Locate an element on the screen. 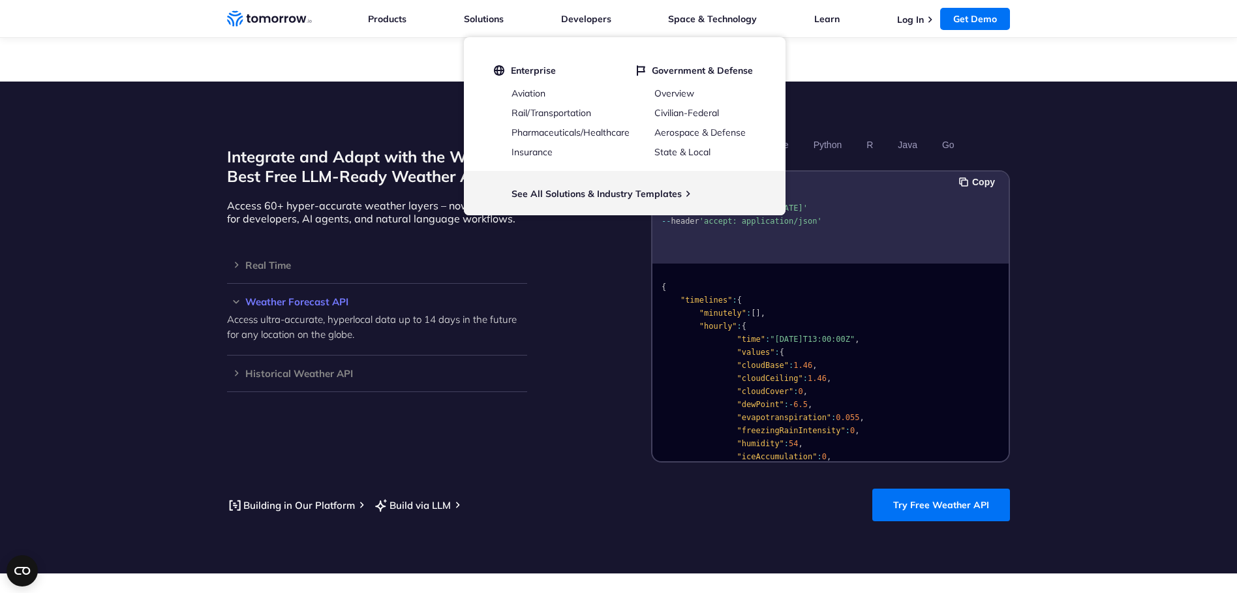  span: 6.5 is located at coordinates (801, 405).